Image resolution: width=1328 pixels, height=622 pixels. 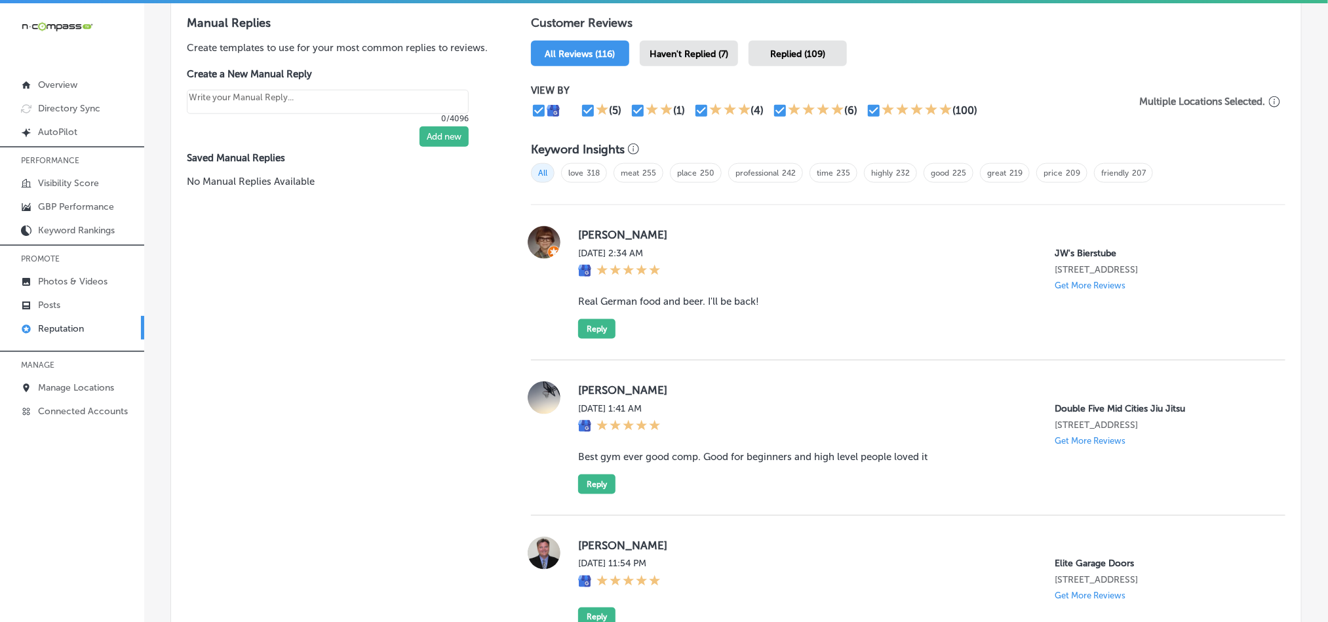 What do you see at coordinates (1016, 173) in the screenshot?
I see `a: 219` at bounding box center [1016, 173].